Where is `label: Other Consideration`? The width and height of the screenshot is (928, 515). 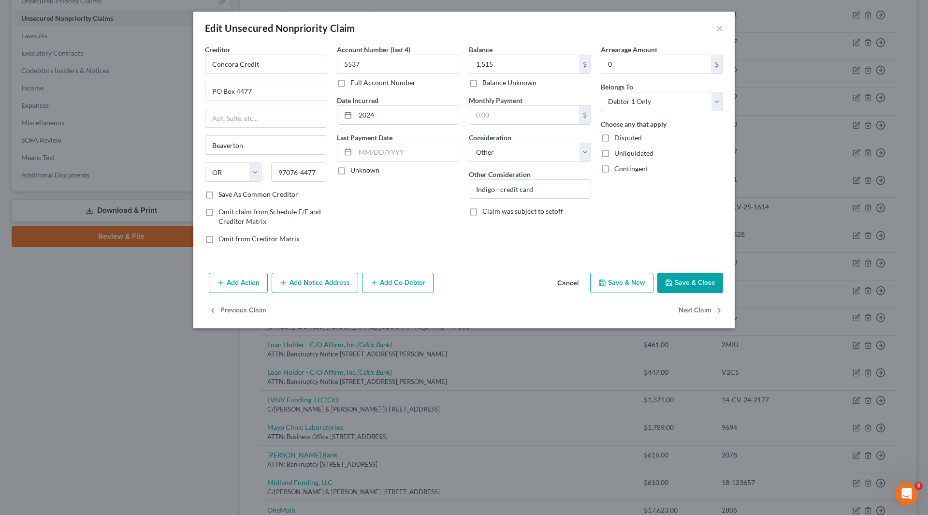
label: Other Consideration is located at coordinates (500, 174).